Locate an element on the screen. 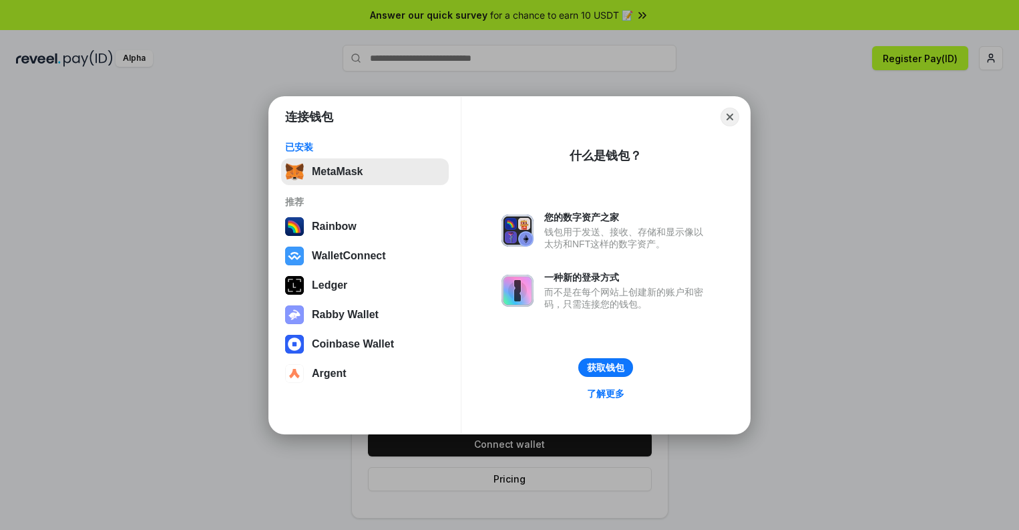 The image size is (1019, 530). div: 什么是钱包？ is located at coordinates (606, 156).